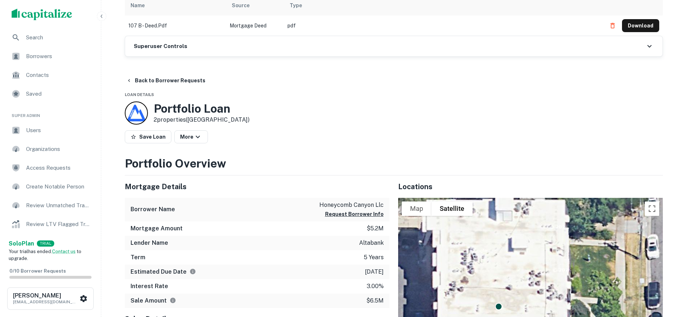 Image resolution: width=686 pixels, height=317 pixels. What do you see at coordinates (21, 244) in the screenshot?
I see `strong: Solo Plan` at bounding box center [21, 244].